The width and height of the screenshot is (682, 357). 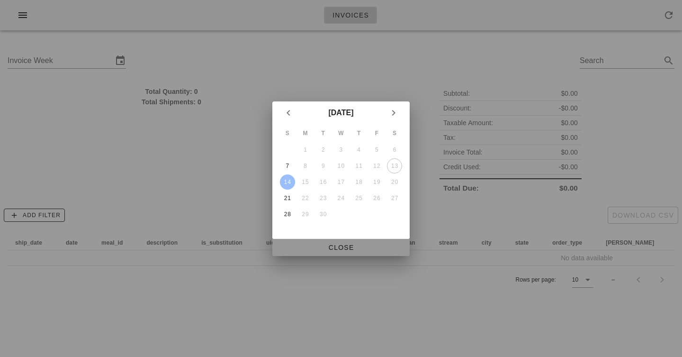 I want to click on span: Close, so click(x=341, y=247).